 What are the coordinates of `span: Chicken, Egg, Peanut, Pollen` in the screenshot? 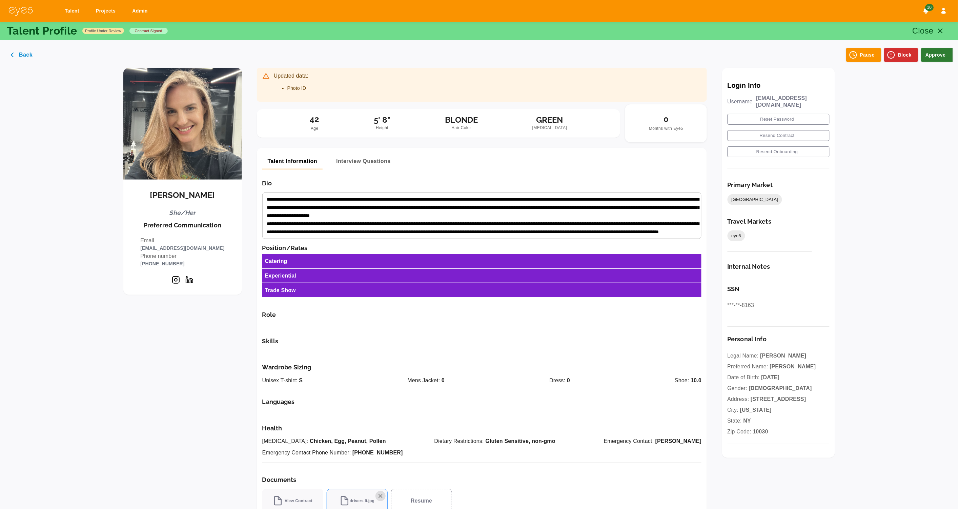 It's located at (348, 441).